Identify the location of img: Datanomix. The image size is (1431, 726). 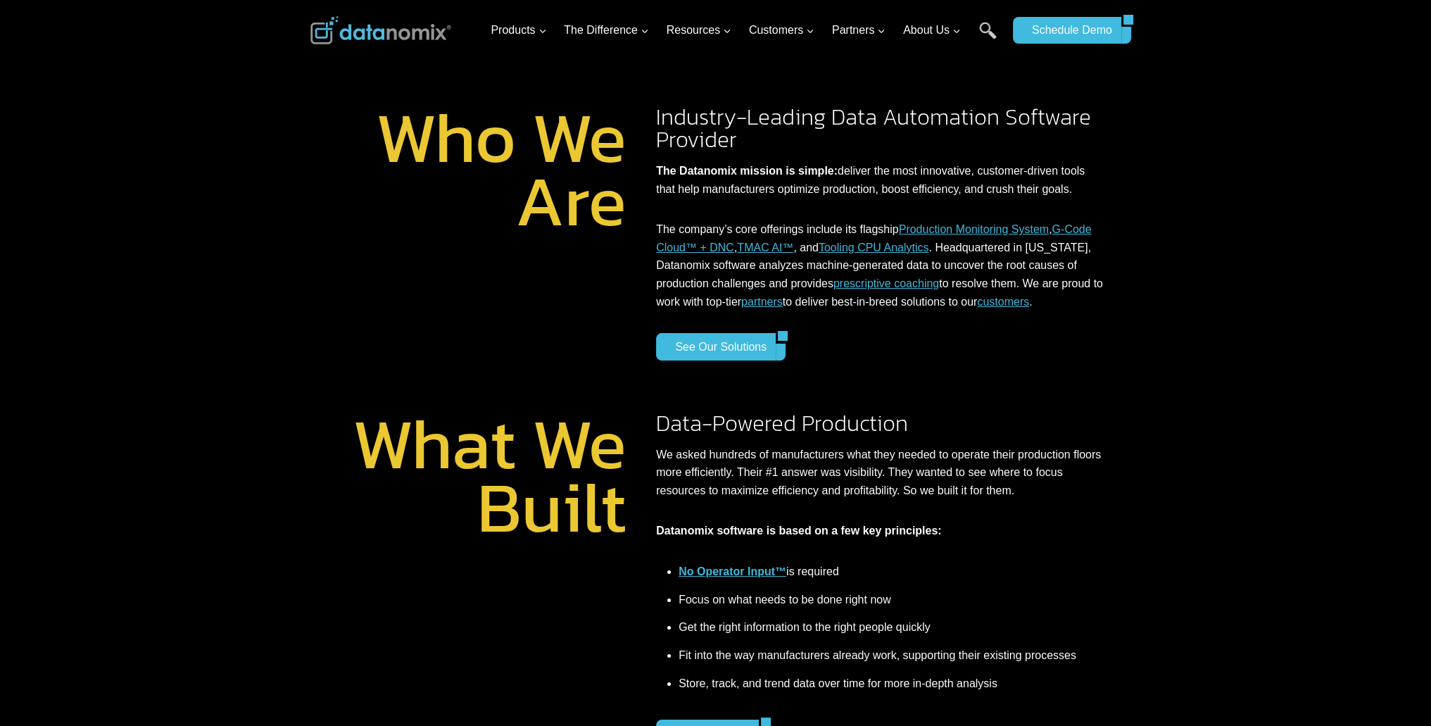
(381, 30).